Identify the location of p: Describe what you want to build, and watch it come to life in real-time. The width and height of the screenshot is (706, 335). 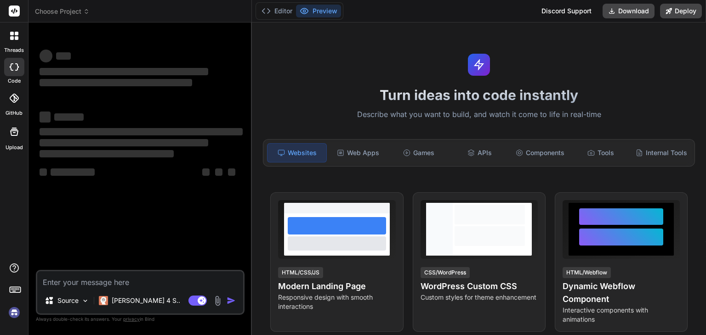
(479, 115).